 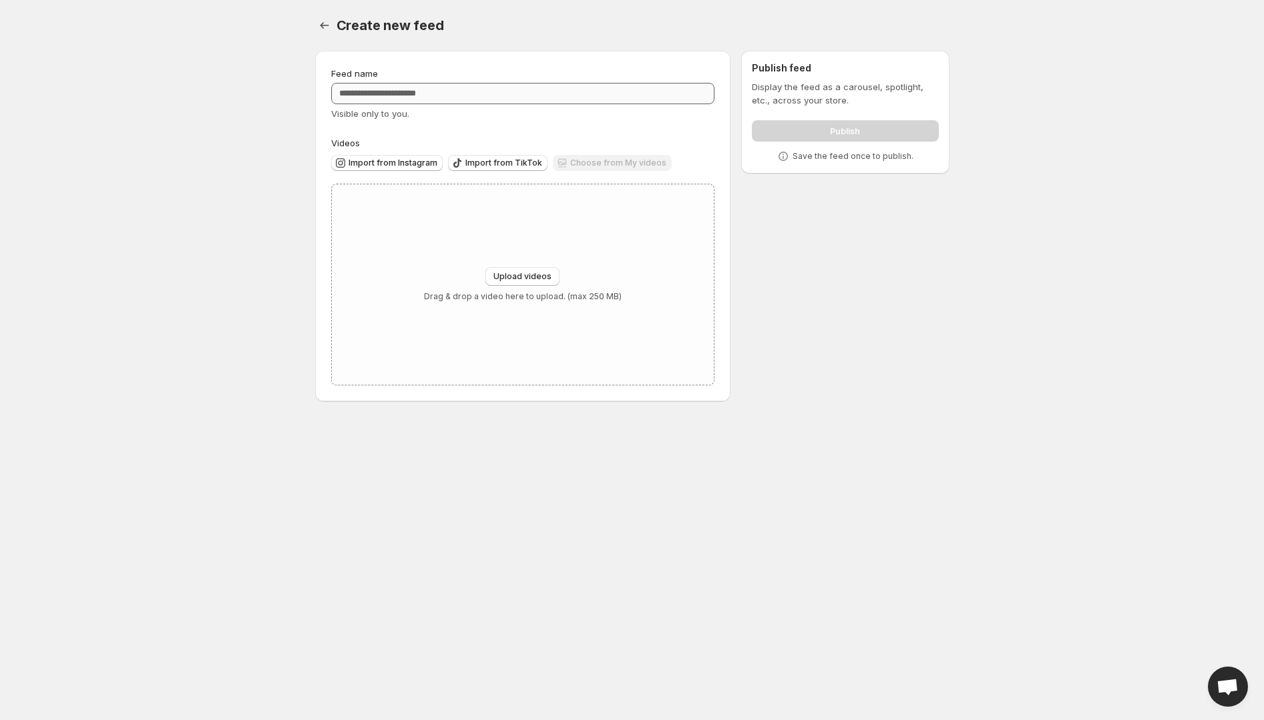 What do you see at coordinates (355, 73) in the screenshot?
I see `span: Feed name` at bounding box center [355, 73].